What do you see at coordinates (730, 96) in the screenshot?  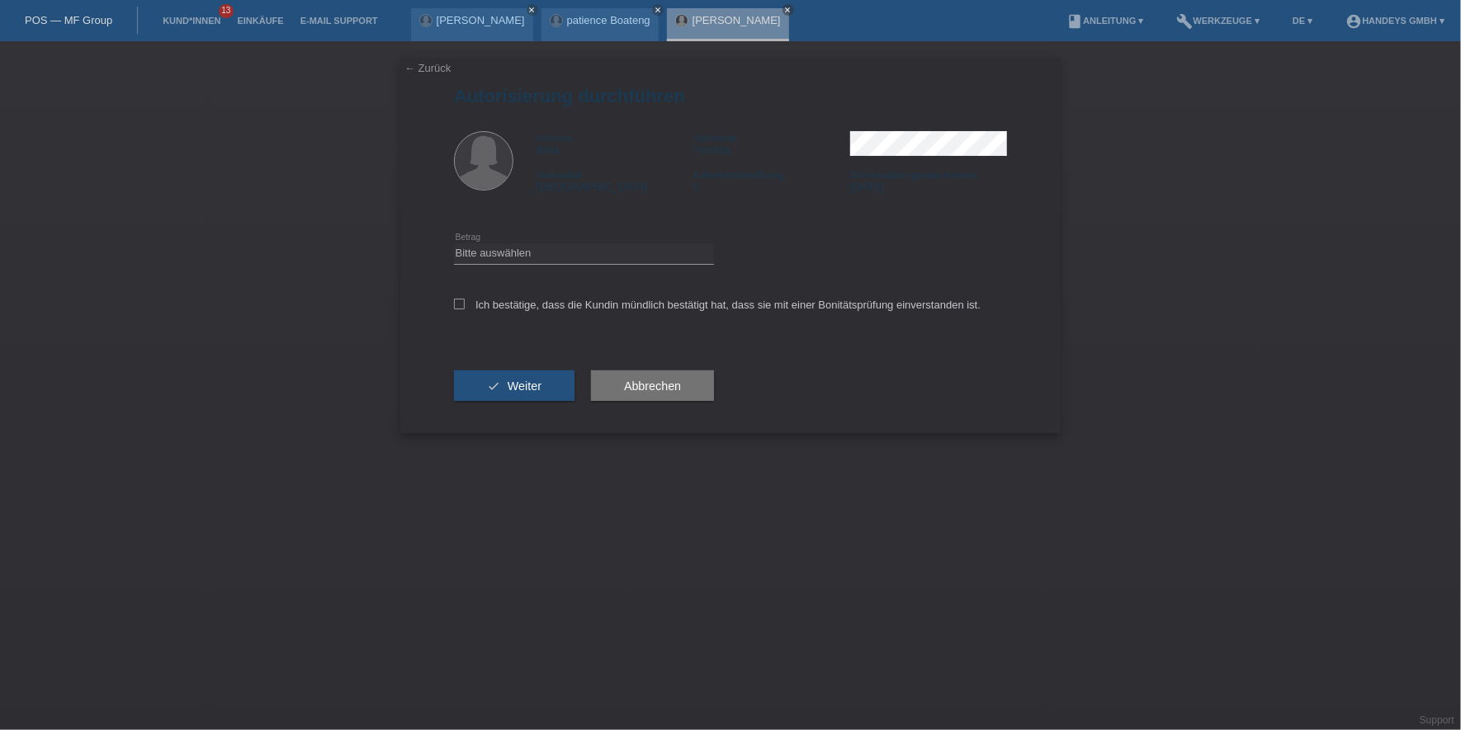 I see `h1: Autorisierung durchführen` at bounding box center [730, 96].